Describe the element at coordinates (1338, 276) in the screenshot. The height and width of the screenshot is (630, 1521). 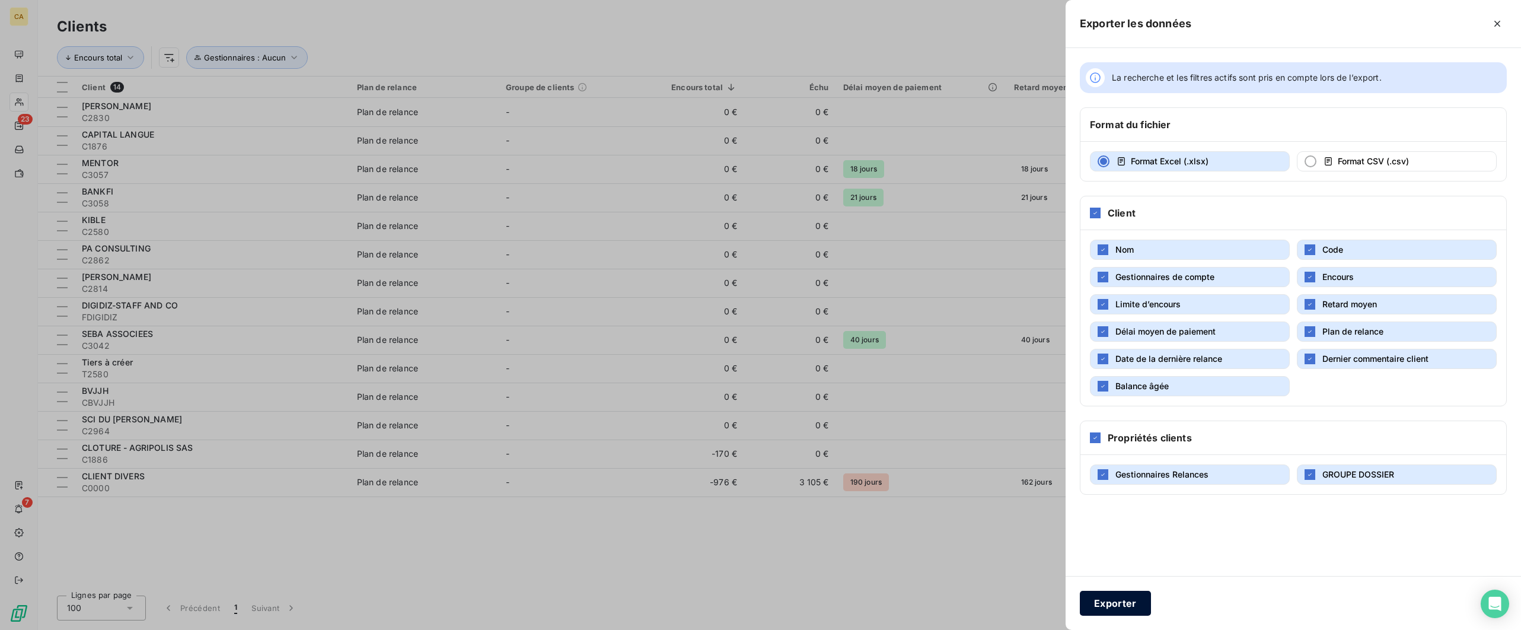
I see `span: Encours` at that location.